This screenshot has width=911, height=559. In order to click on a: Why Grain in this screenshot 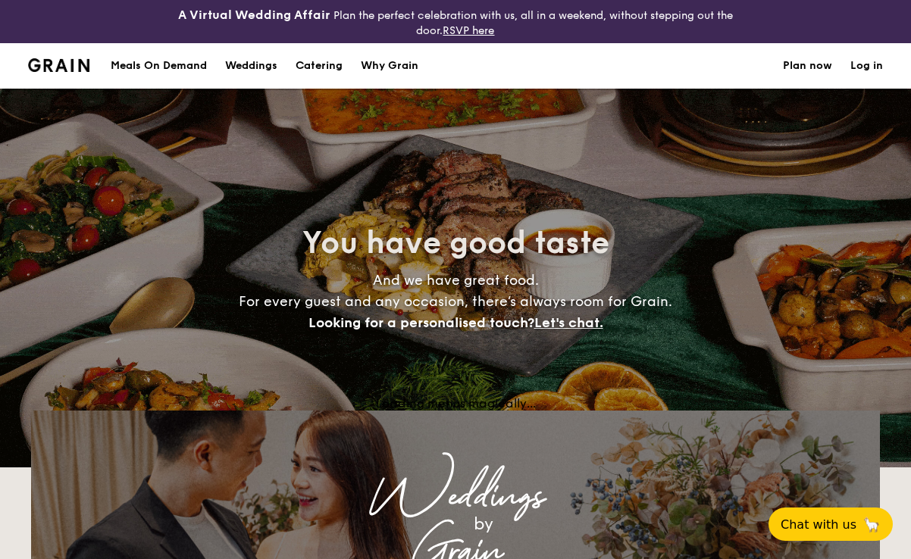, I will do `click(389, 66)`.